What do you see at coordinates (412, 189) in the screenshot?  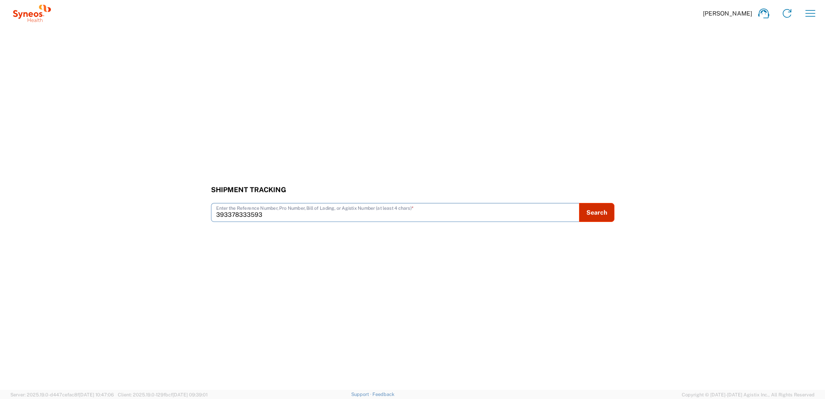 I see `h3: Shipment Tracking` at bounding box center [412, 189].